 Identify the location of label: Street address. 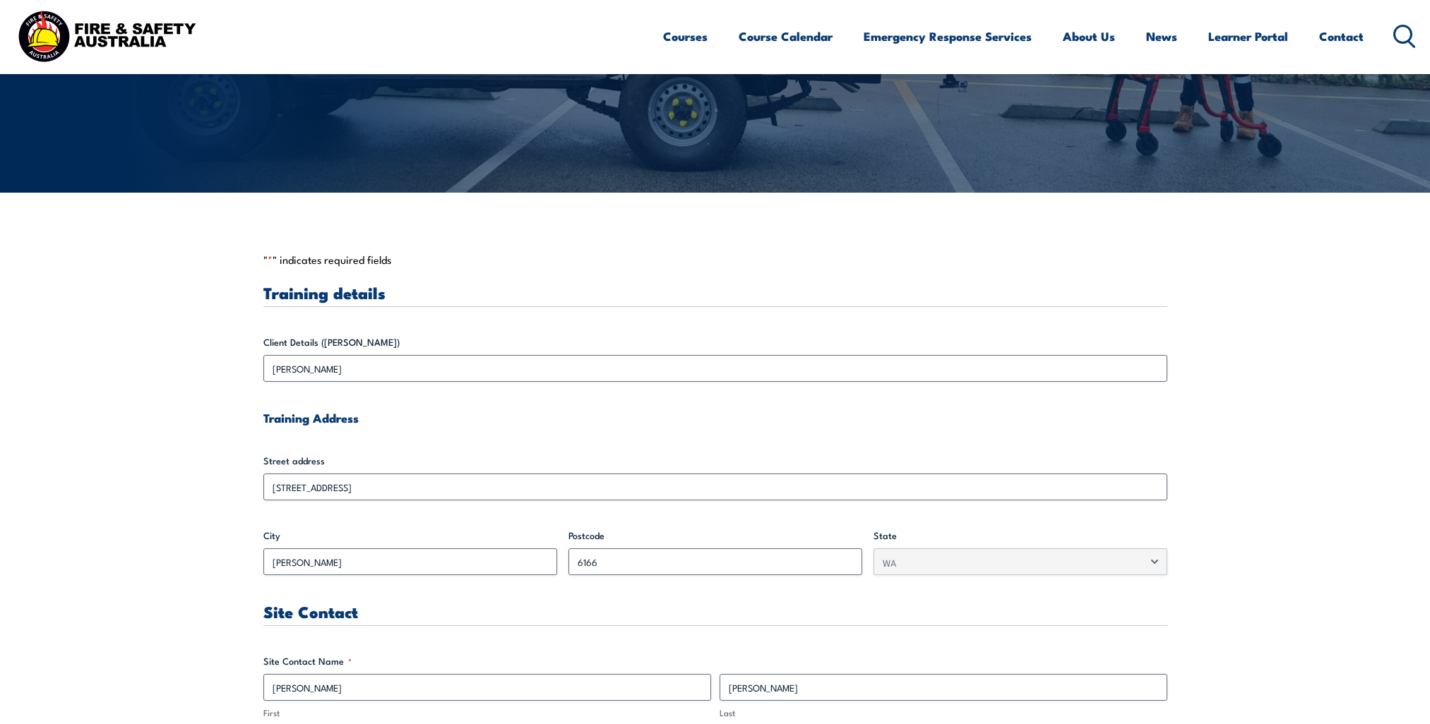
(715, 461).